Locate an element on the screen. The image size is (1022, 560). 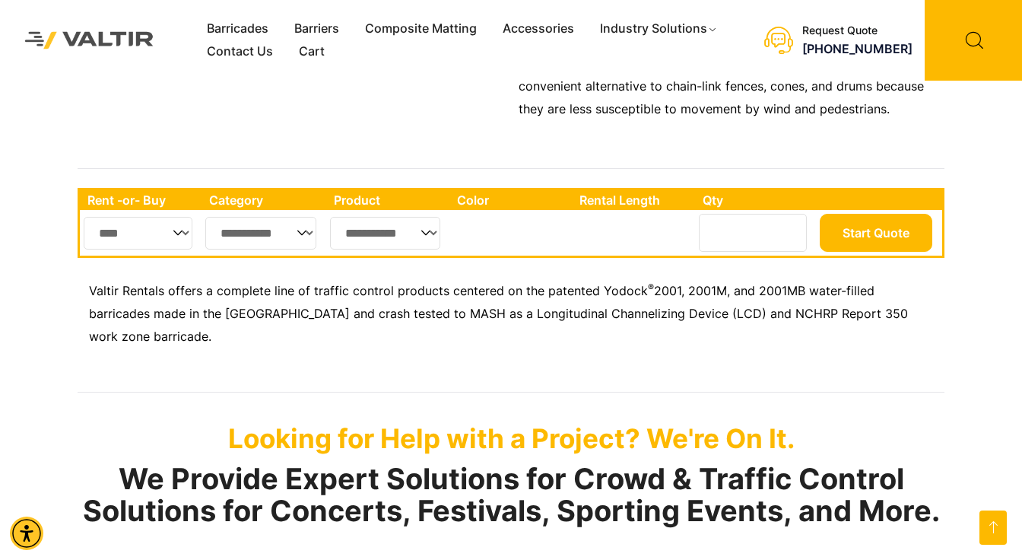
p: Looking for Help with a Project? We're On It. is located at coordinates (511, 438).